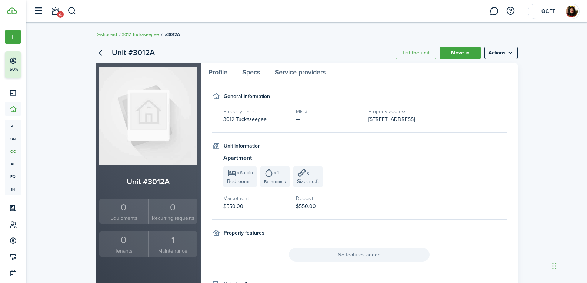 This screenshot has height=283, width=587. What do you see at coordinates (13, 177) in the screenshot?
I see `span: eq` at bounding box center [13, 177].